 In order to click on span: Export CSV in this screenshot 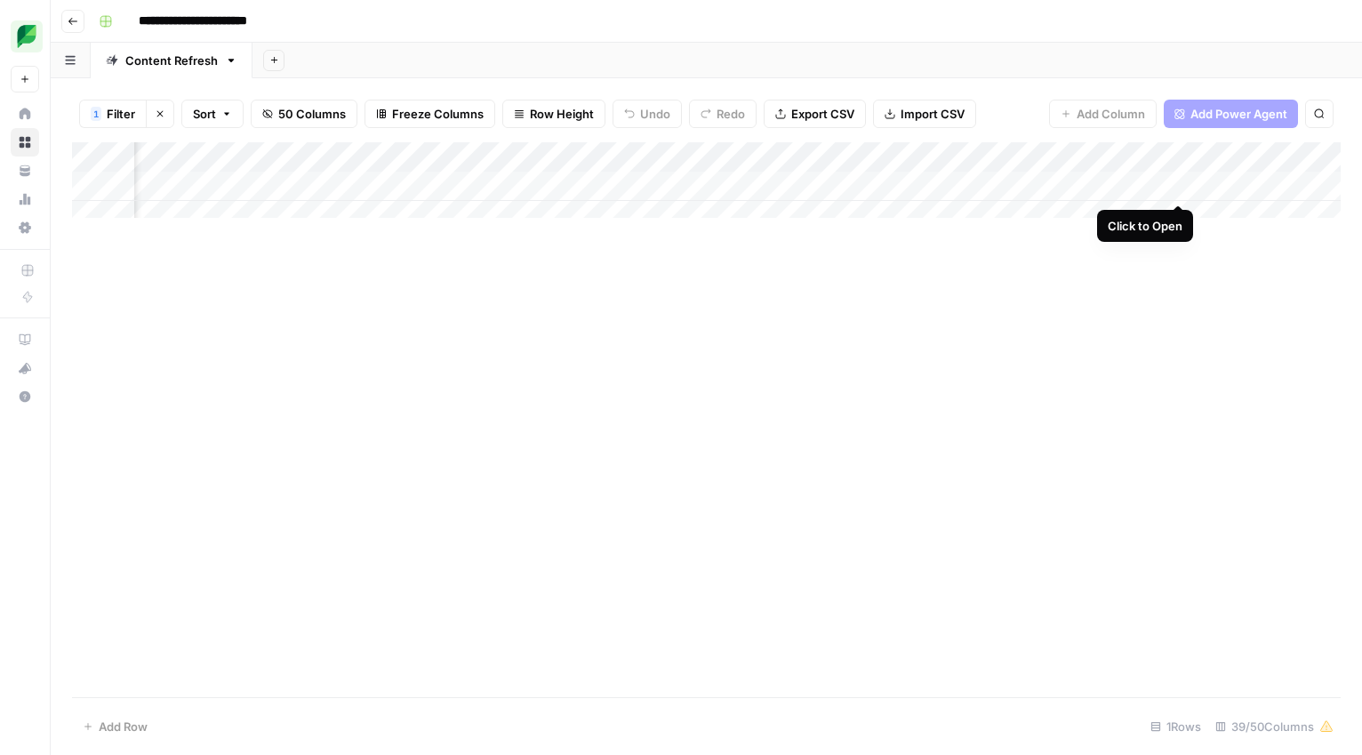, I will do `click(822, 114)`.